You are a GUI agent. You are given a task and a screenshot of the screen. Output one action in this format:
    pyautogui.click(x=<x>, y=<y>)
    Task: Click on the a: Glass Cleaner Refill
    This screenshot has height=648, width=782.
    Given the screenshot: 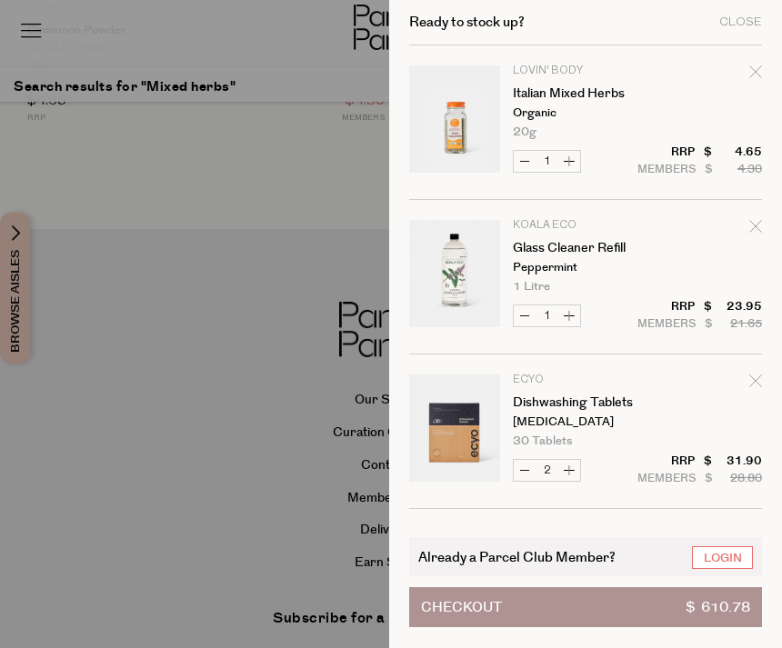 What is the action you would take?
    pyautogui.click(x=583, y=248)
    